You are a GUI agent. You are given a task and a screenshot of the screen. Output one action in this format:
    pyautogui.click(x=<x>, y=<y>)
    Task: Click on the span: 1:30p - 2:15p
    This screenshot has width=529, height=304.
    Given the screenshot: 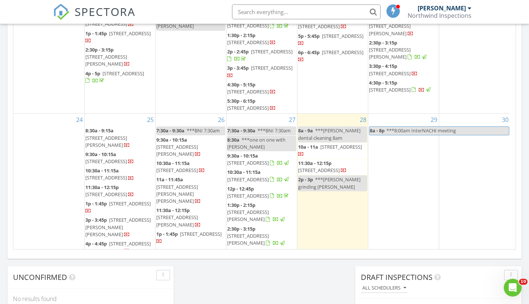 What is the action you would take?
    pyautogui.click(x=241, y=35)
    